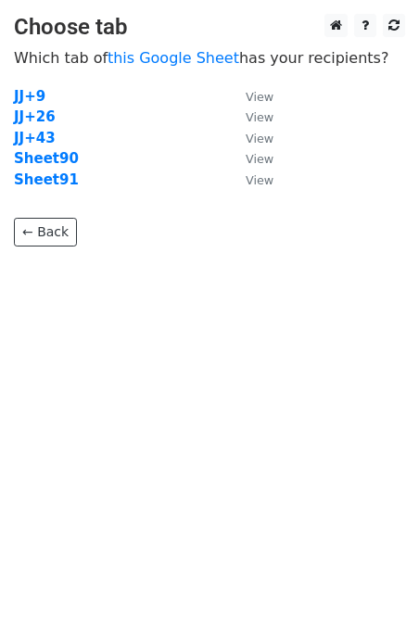 The image size is (419, 632). I want to click on strong: JJ+26, so click(34, 117).